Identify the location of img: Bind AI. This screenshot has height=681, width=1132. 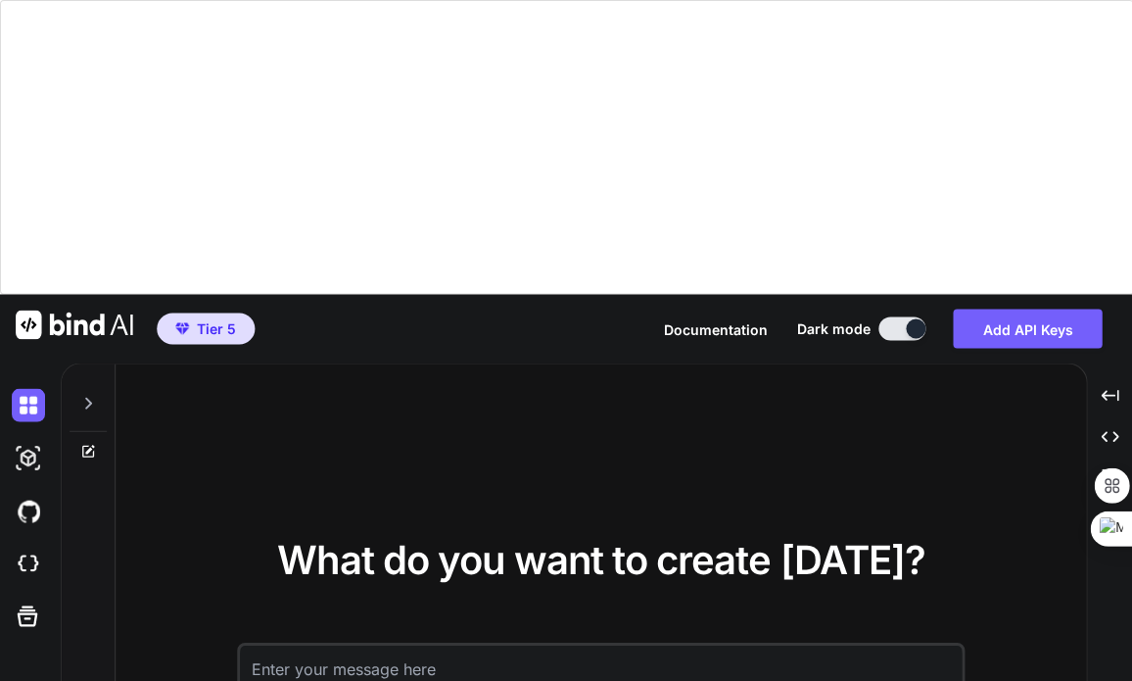
(74, 324).